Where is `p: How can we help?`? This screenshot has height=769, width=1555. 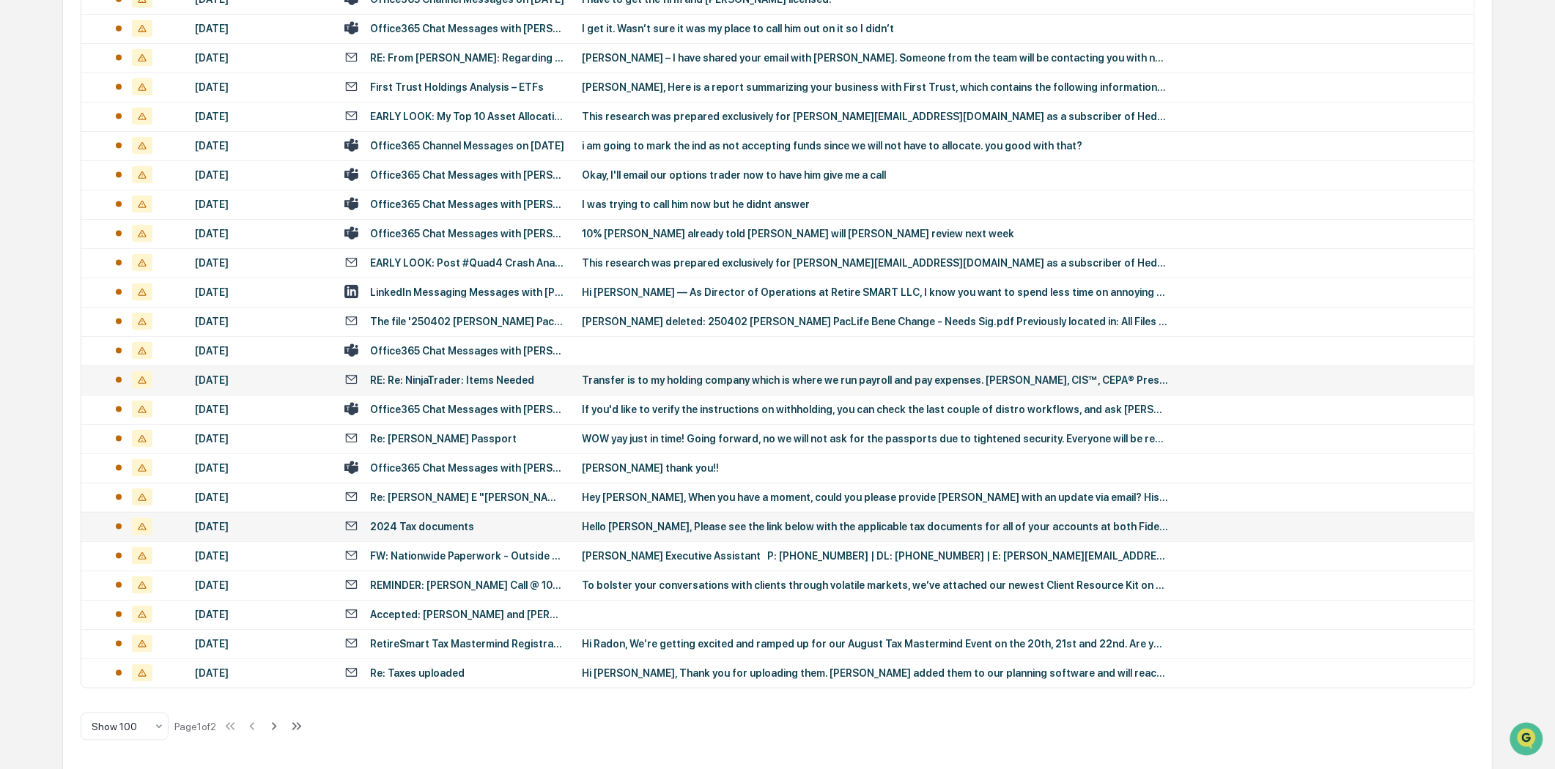 p: How can we help? is located at coordinates (141, 43).